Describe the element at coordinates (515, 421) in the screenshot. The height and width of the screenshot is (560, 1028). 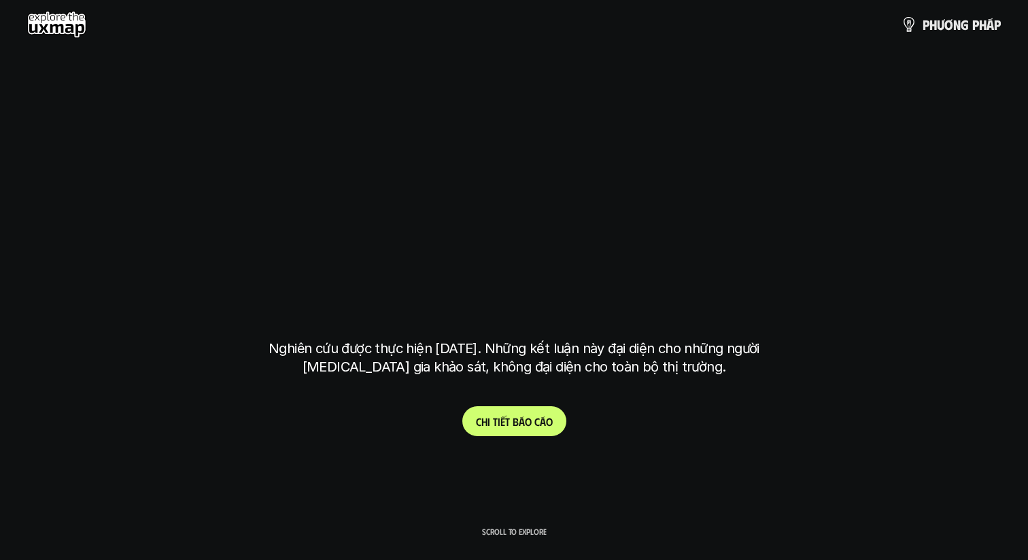
I see `span: b` at that location.